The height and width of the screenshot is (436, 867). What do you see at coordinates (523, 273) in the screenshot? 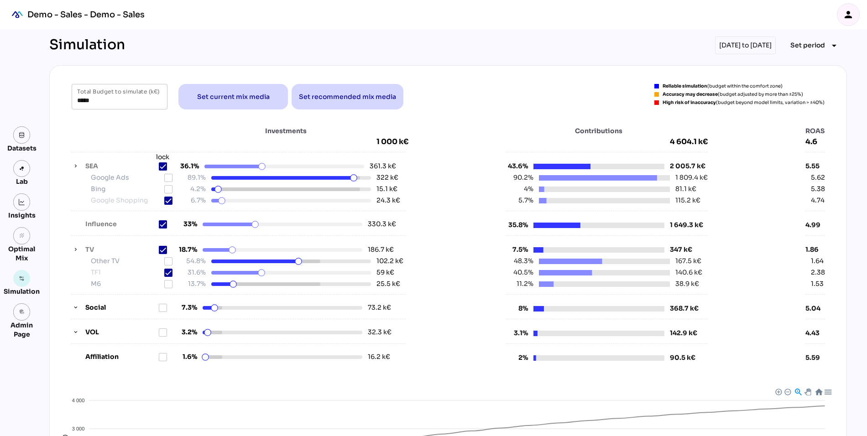
I see `span: 40.5%` at bounding box center [523, 273].